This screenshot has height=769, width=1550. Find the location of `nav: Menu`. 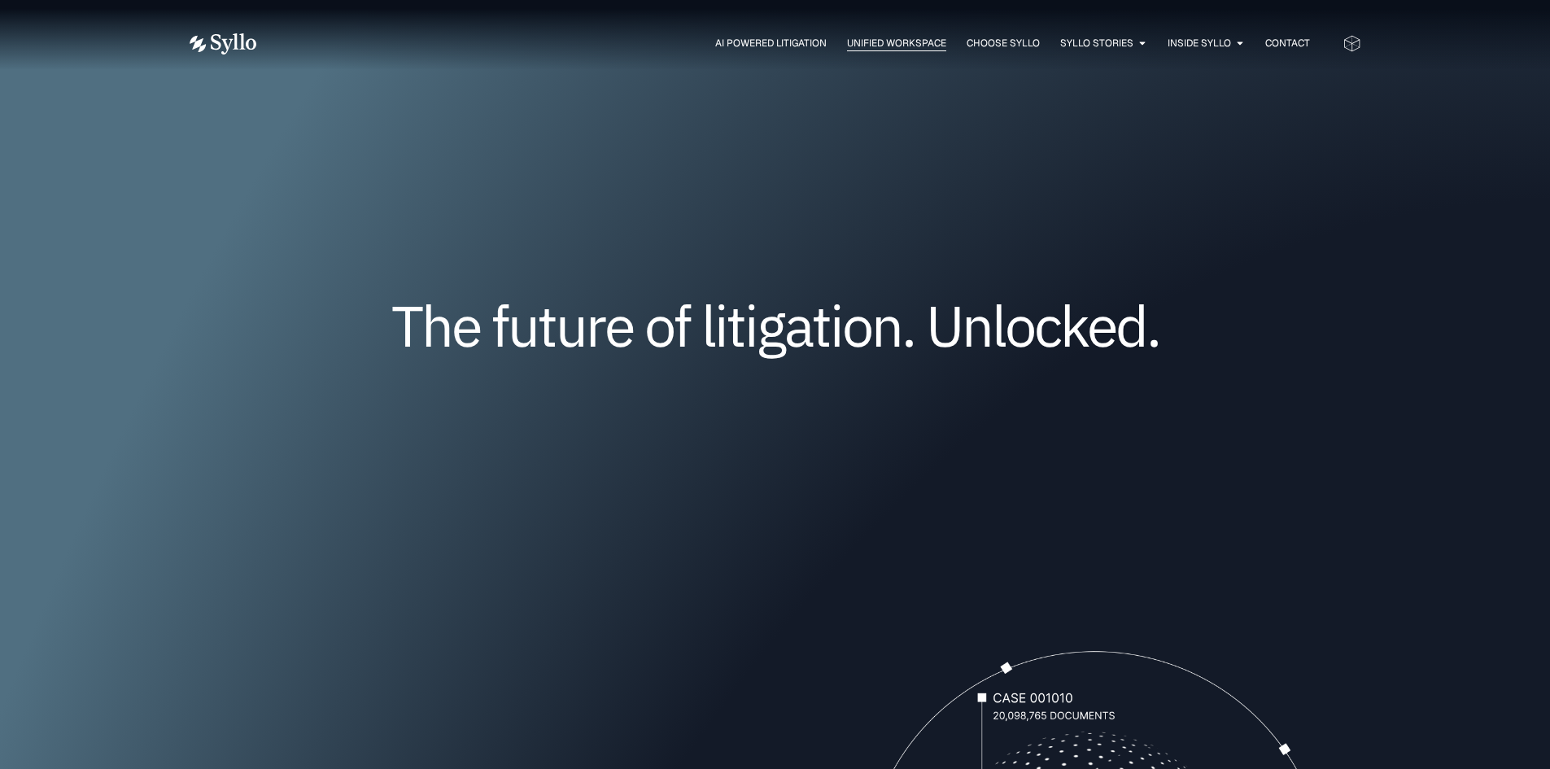

nav: Menu is located at coordinates (799, 43).